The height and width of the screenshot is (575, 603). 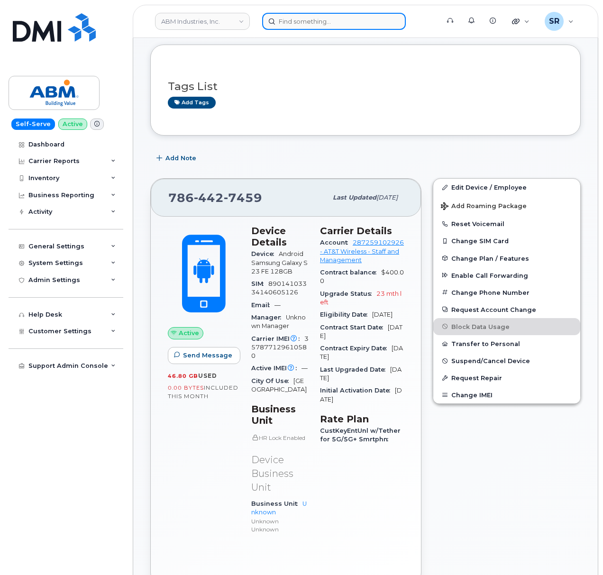 What do you see at coordinates (356, 348) in the screenshot?
I see `span: Contract Expiry Date` at bounding box center [356, 348].